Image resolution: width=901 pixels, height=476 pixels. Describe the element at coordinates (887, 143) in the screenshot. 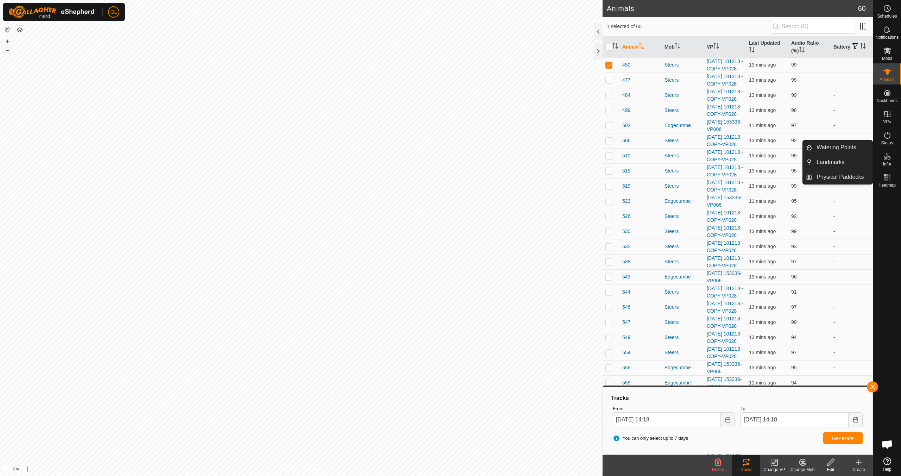

I see `span: Status` at that location.